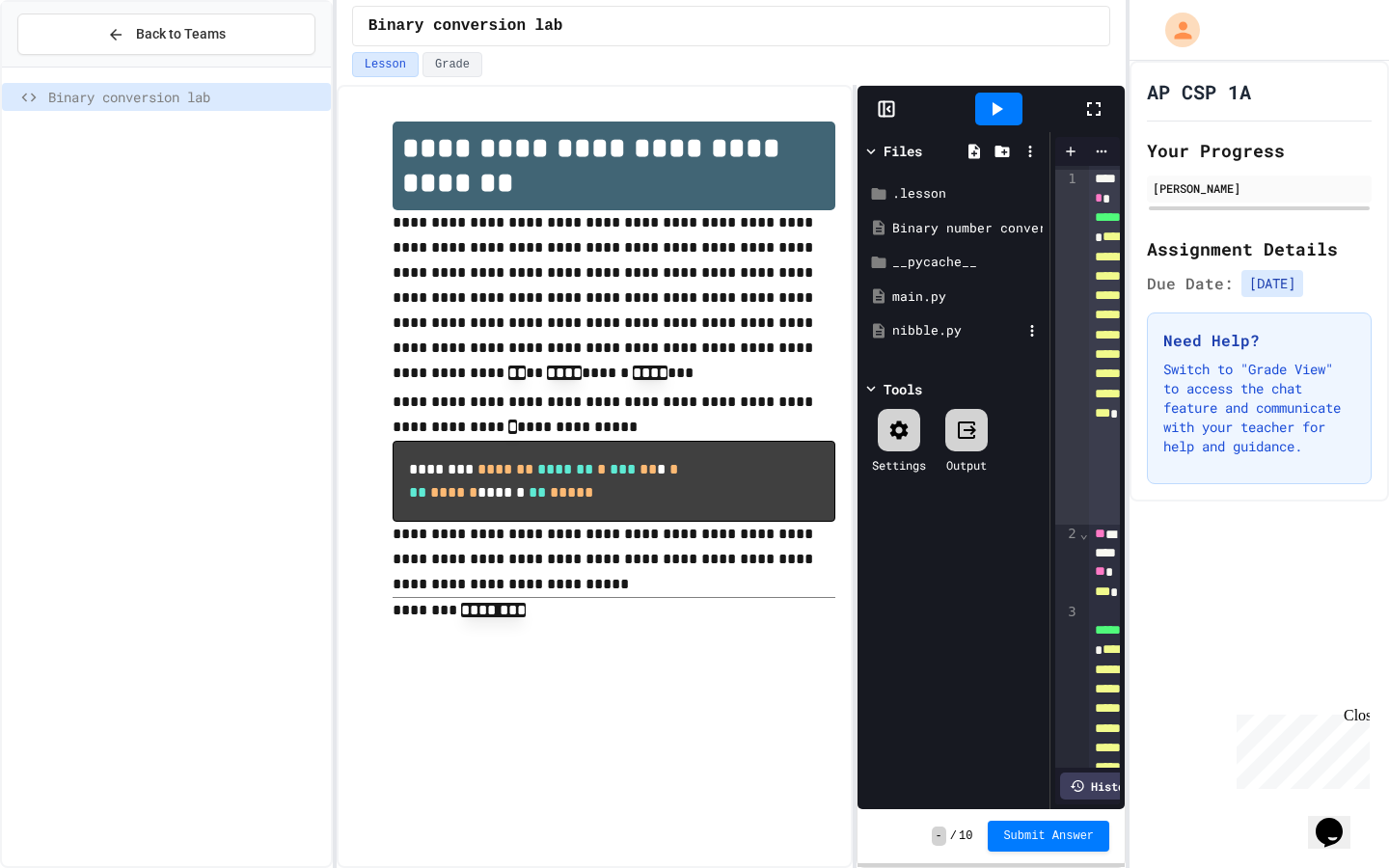 This screenshot has height=868, width=1389. Describe the element at coordinates (1067, 563) in the screenshot. I see `div: 2` at that location.